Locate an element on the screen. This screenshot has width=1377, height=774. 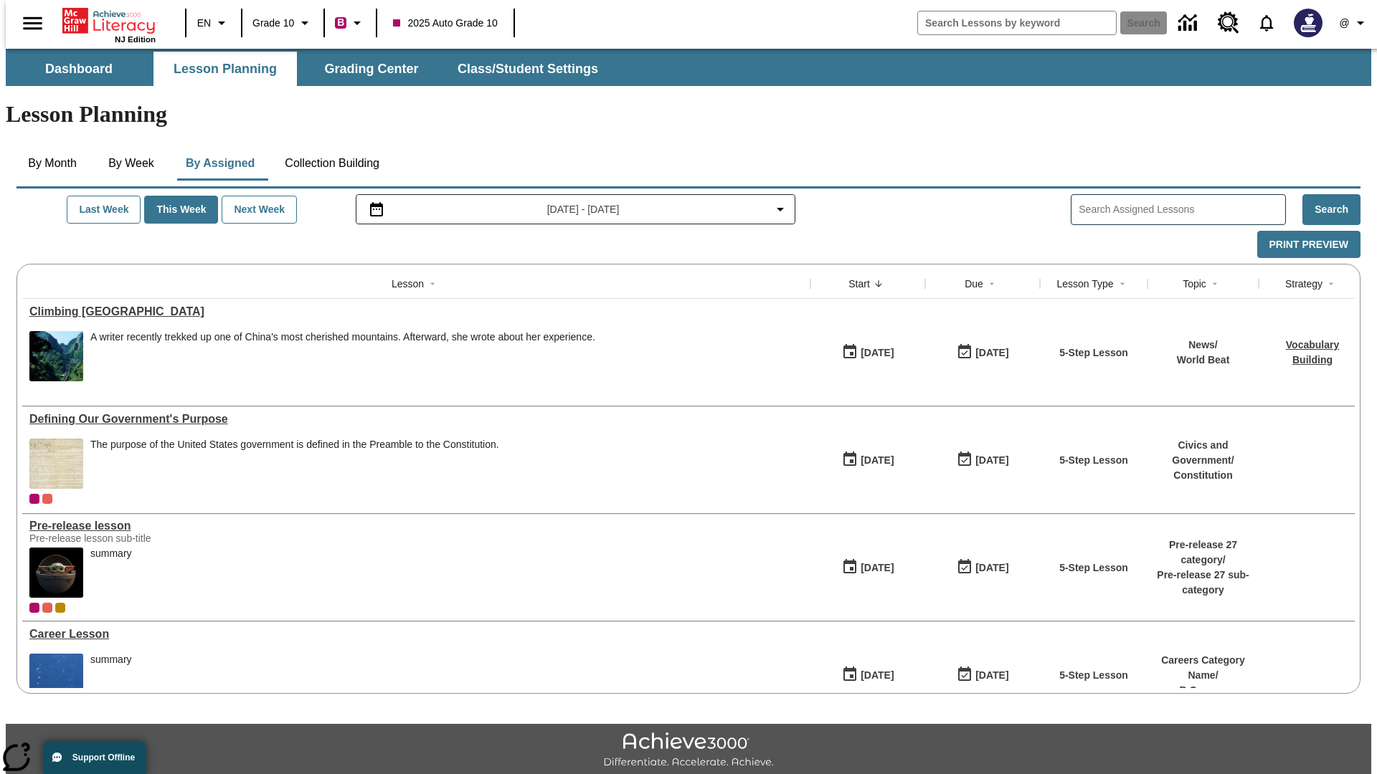
a: Data Center is located at coordinates (1189, 23).